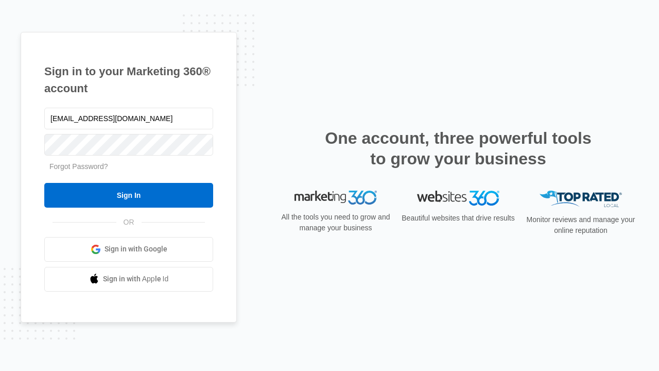  Describe the element at coordinates (129, 222) in the screenshot. I see `span: OR` at that location.